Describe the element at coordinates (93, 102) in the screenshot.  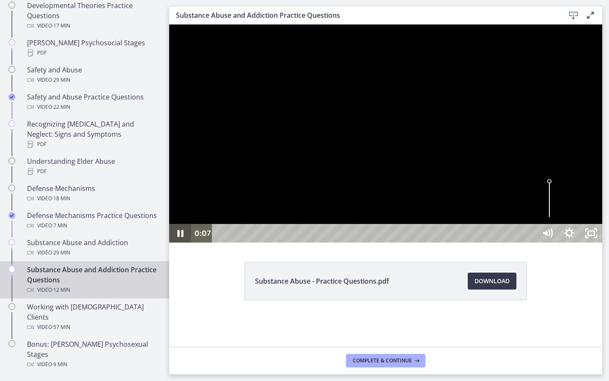
I see `div: Safety and Abuse Practice Questions` at that location.